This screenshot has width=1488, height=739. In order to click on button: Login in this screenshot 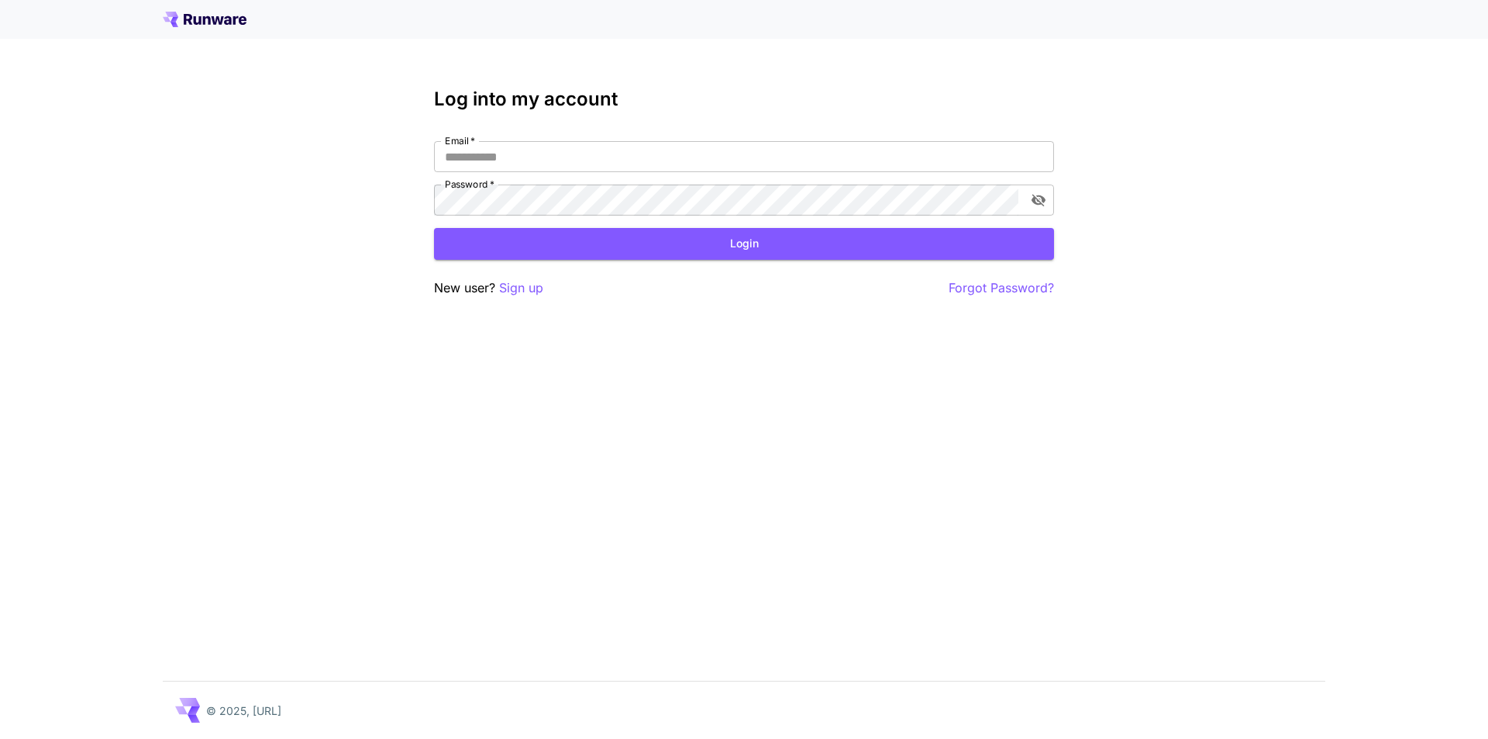, I will do `click(744, 243)`.